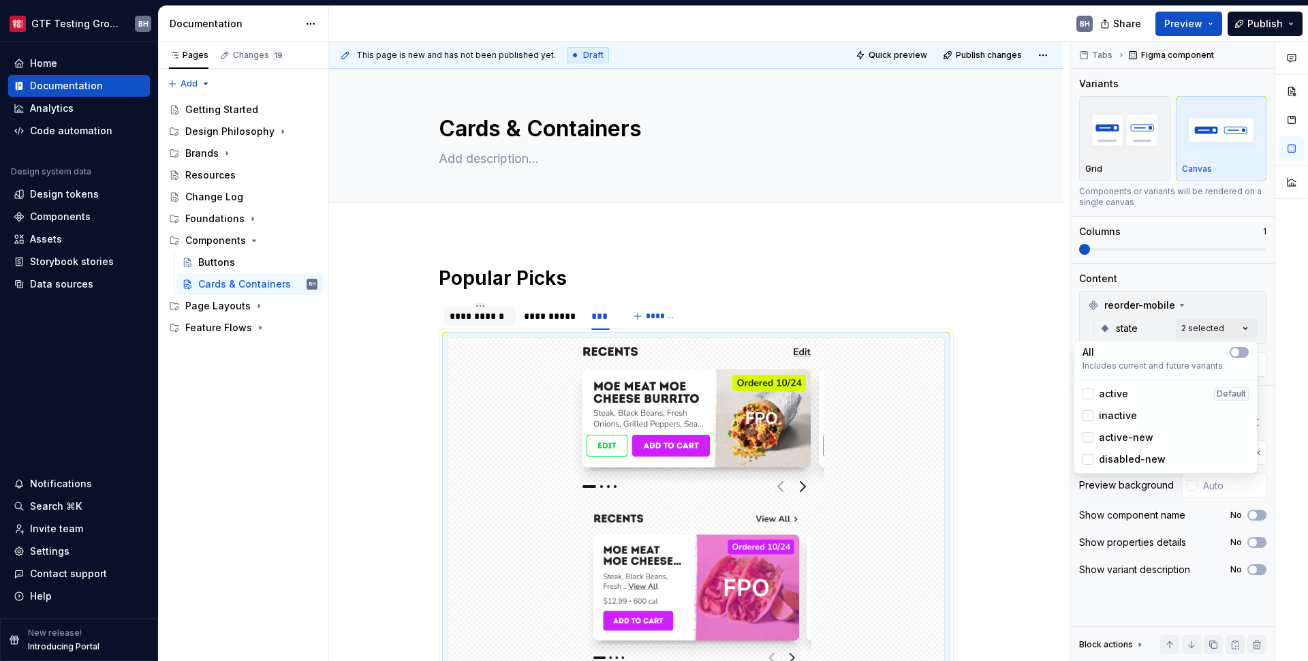 Image resolution: width=1308 pixels, height=661 pixels. What do you see at coordinates (1113, 394) in the screenshot?
I see `span: active` at bounding box center [1113, 394].